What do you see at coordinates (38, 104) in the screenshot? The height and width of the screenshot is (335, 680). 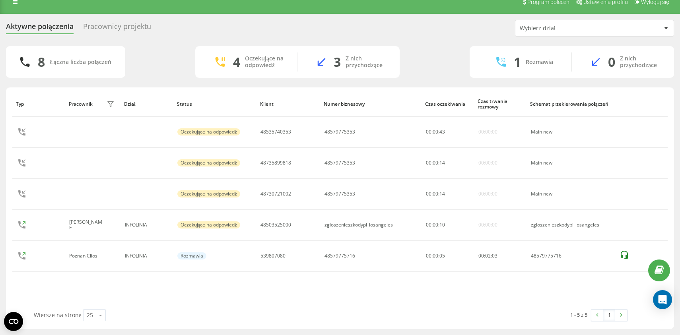 I see `div: Typ` at bounding box center [38, 104].